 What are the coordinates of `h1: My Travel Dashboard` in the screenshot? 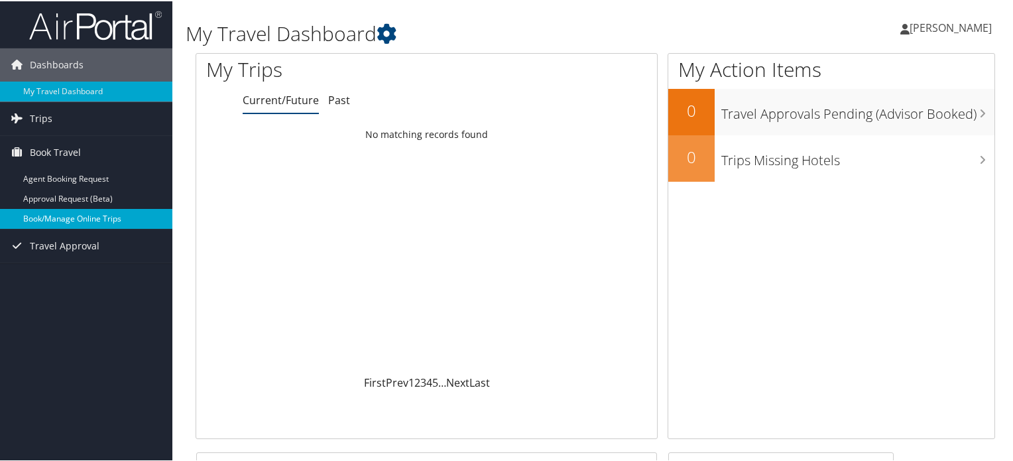 It's located at (459, 32).